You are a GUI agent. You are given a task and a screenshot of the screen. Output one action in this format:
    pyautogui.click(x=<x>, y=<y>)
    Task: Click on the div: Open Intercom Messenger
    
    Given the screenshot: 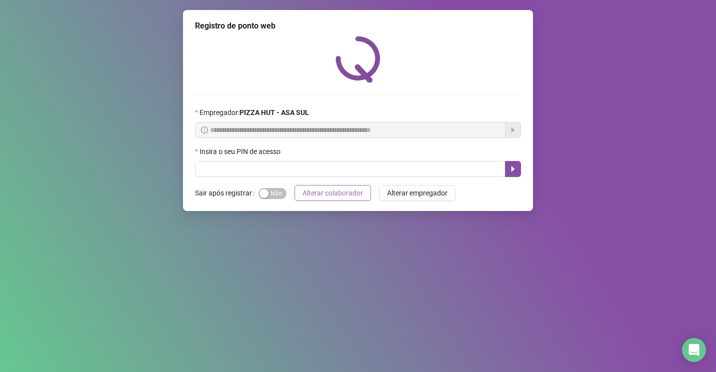 What is the action you would take?
    pyautogui.click(x=694, y=350)
    